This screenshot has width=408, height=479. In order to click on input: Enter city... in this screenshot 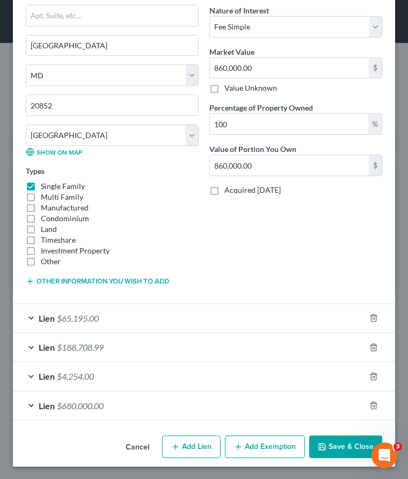, I will do `click(112, 46)`.